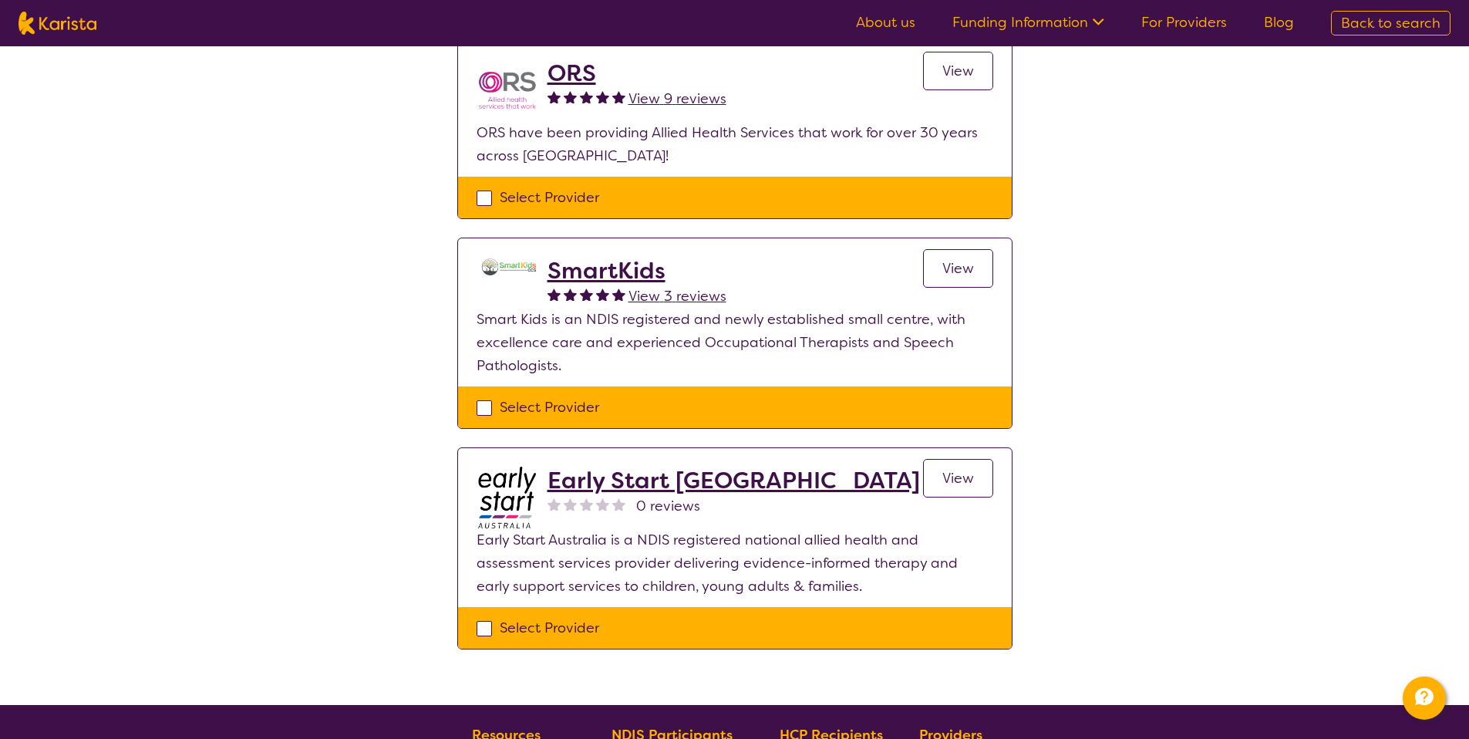  Describe the element at coordinates (885, 22) in the screenshot. I see `a: About us` at that location.